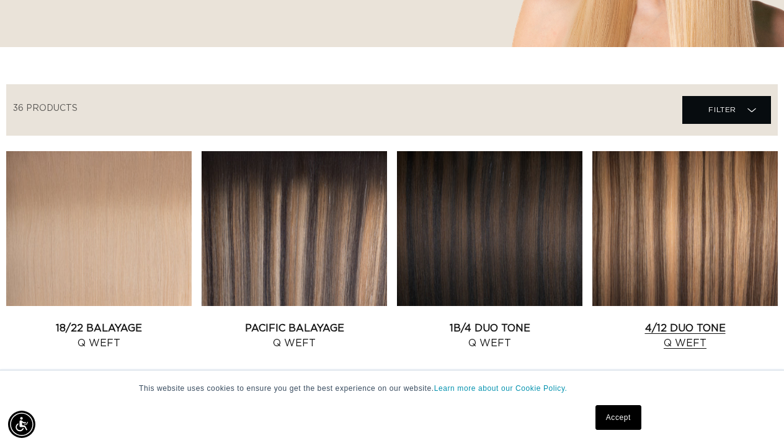  Describe the element at coordinates (489, 336) in the screenshot. I see `a: 1B/4 Duo Tone Q Weft` at that location.